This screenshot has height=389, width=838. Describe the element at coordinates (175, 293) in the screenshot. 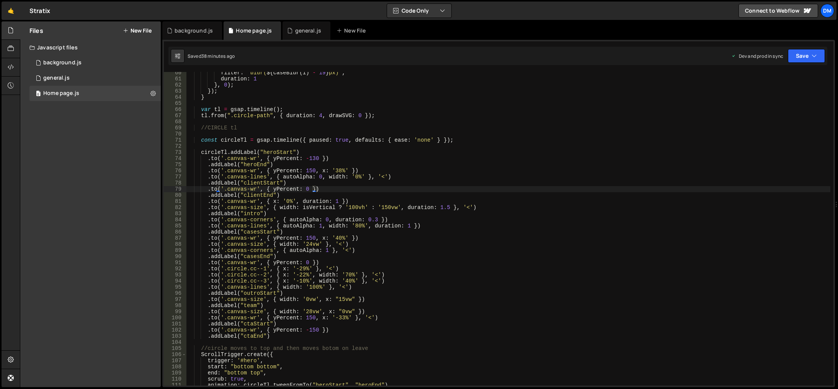

I see `div: 96` at that location.